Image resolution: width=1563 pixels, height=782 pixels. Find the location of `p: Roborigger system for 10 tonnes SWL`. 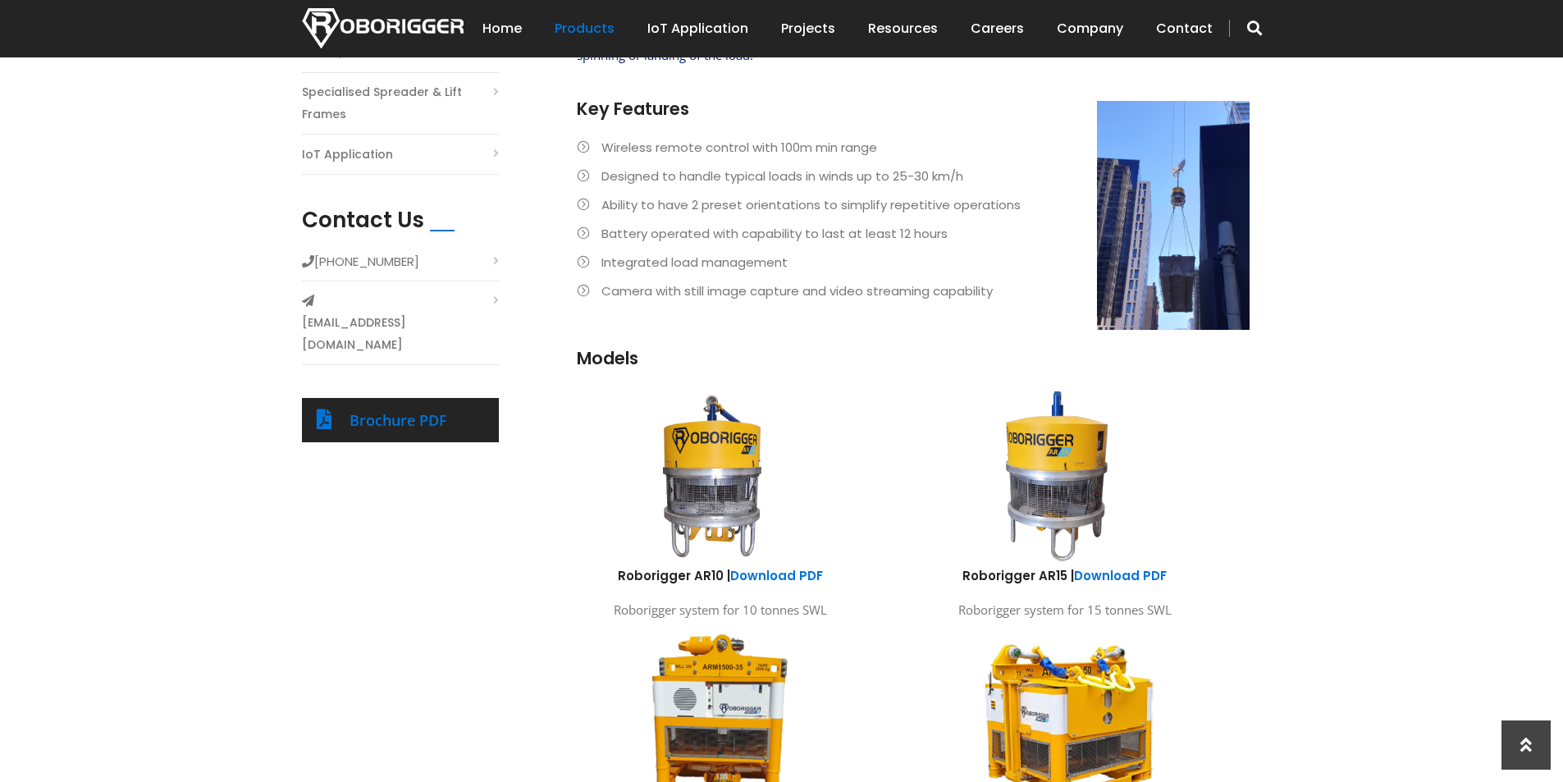

p: Roborigger system for 10 tonnes SWL is located at coordinates (720, 609).